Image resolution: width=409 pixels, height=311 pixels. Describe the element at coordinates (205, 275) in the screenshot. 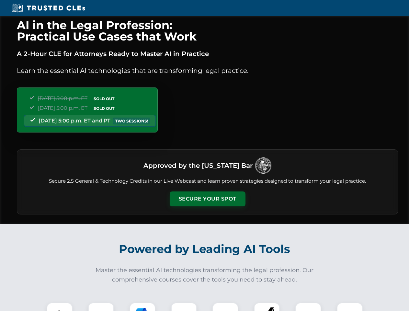

I see `p: Master the essential AI technologies transforming the legal profession. Our comprehensive courses...` at that location.